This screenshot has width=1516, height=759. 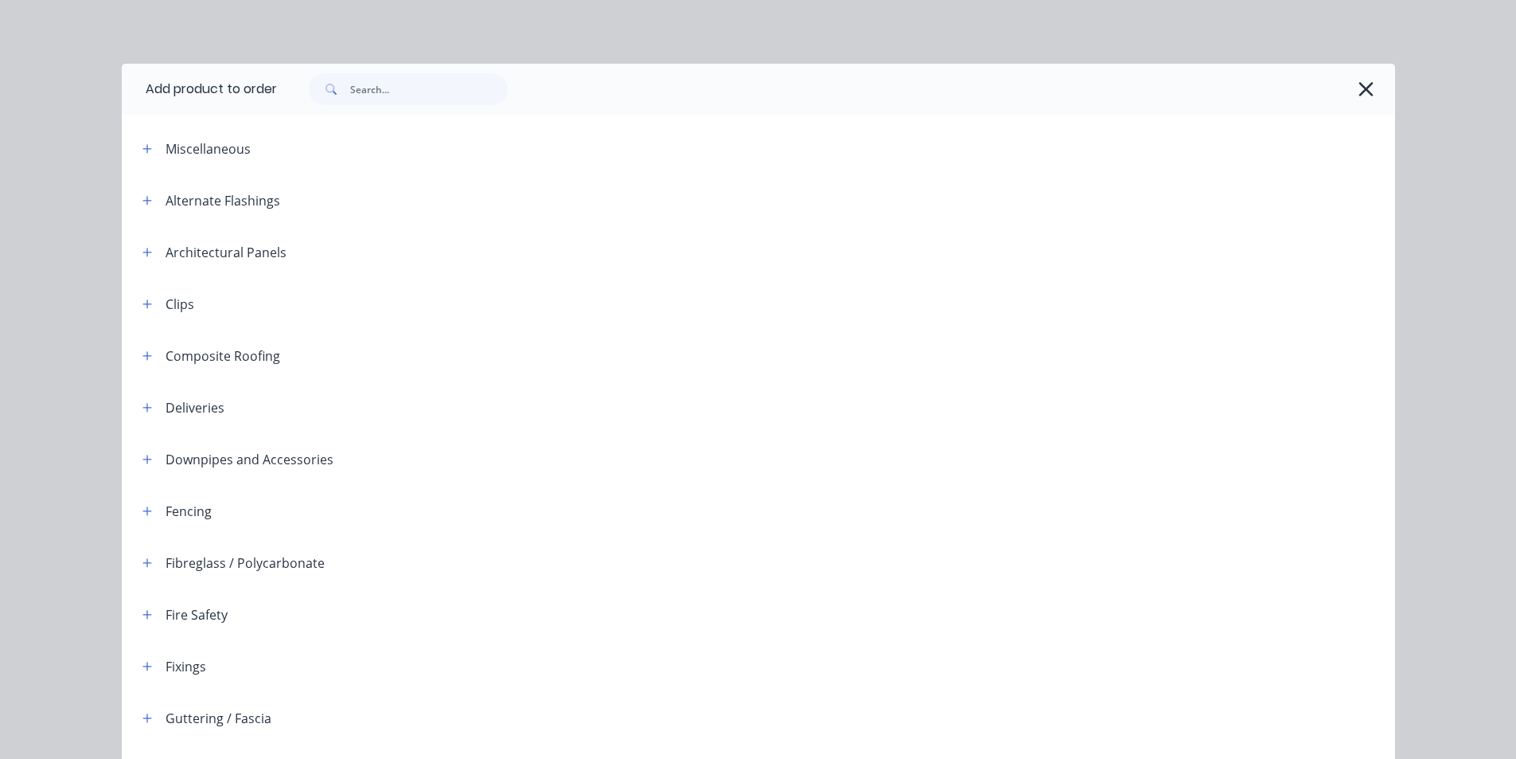 I want to click on div: Guttering / Fascia, so click(x=218, y=718).